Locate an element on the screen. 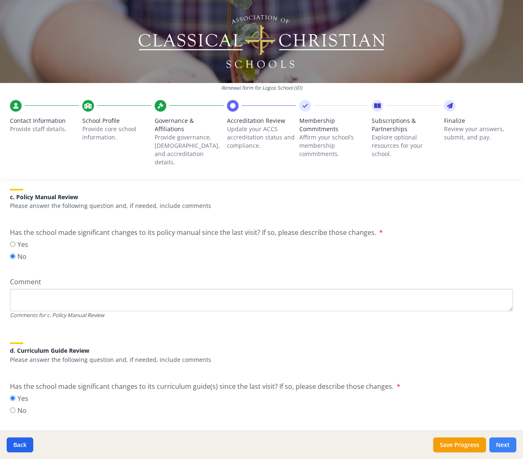 This screenshot has height=459, width=523. span: Comment is located at coordinates (25, 282).